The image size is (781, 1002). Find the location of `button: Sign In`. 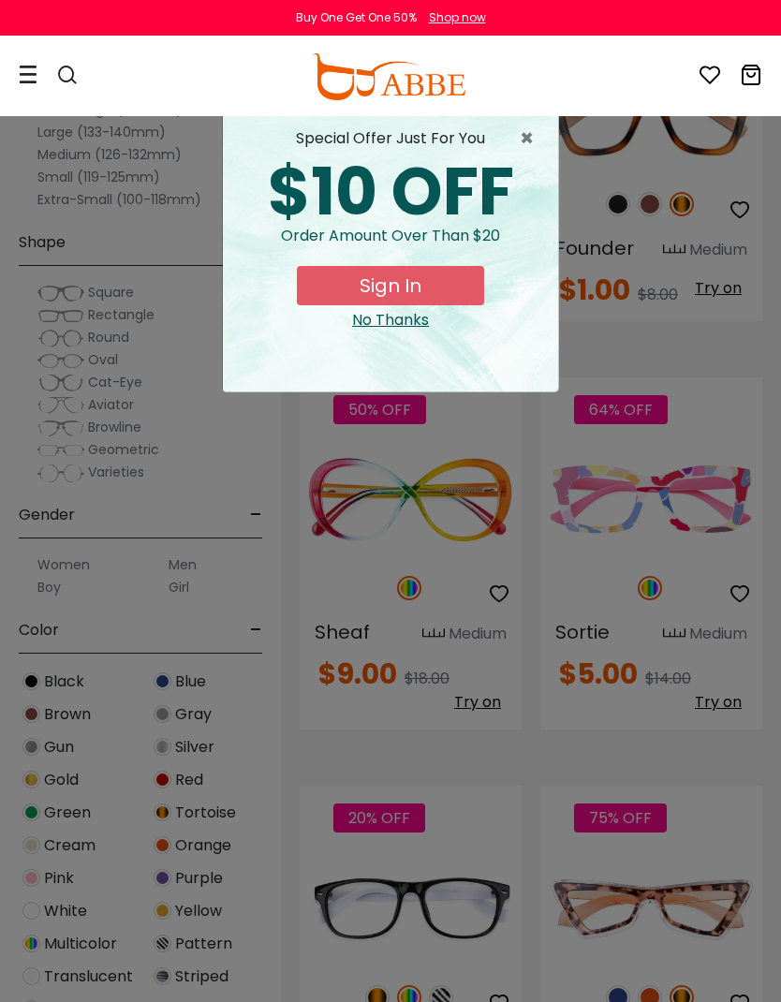

button: Sign In is located at coordinates (390, 286).